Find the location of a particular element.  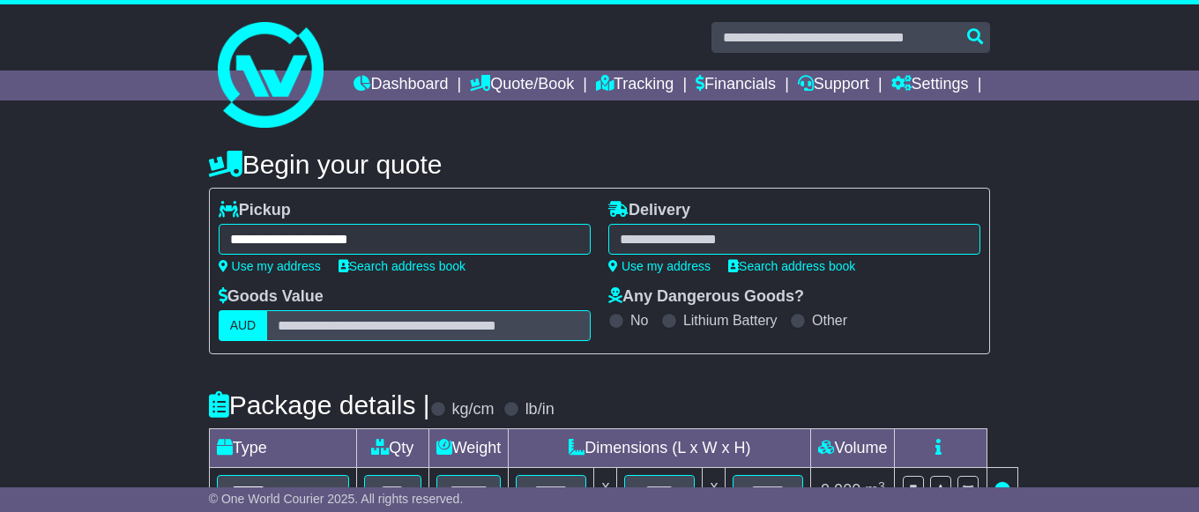

span: 0.000 is located at coordinates (840, 490).